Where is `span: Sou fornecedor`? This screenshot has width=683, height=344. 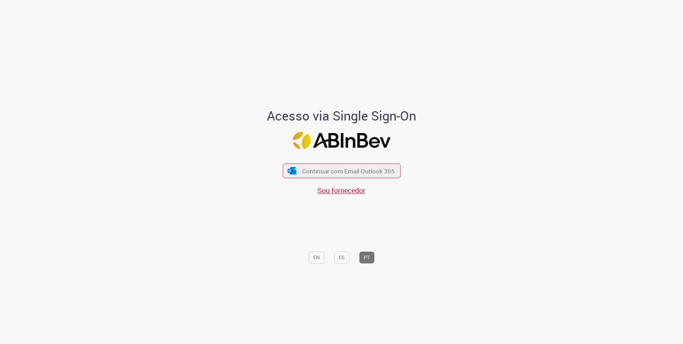 span: Sou fornecedor is located at coordinates (342, 190).